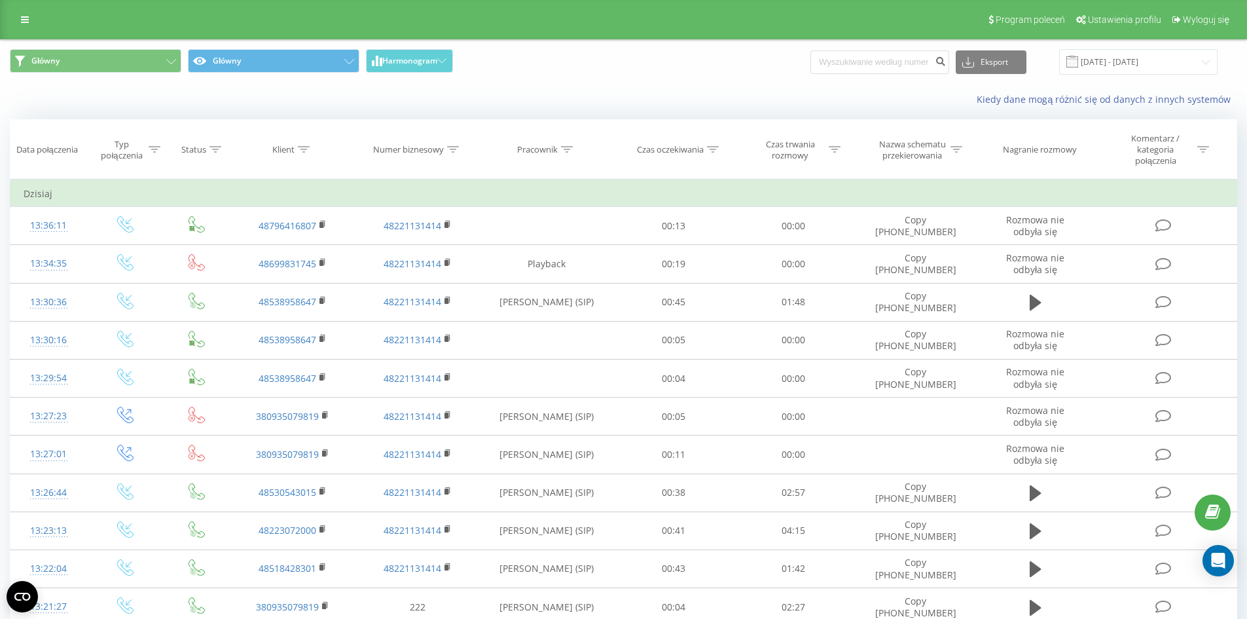 The width and height of the screenshot is (1247, 619). Describe the element at coordinates (287, 225) in the screenshot. I see `a: 48796416807` at that location.